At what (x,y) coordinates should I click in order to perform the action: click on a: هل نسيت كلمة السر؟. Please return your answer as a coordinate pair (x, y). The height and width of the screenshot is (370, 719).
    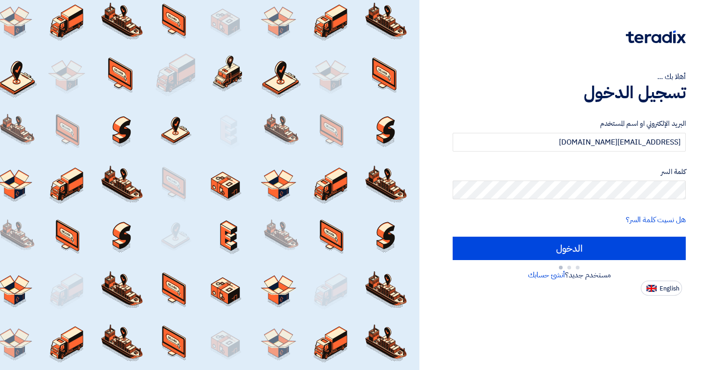
    Looking at the image, I should click on (656, 220).